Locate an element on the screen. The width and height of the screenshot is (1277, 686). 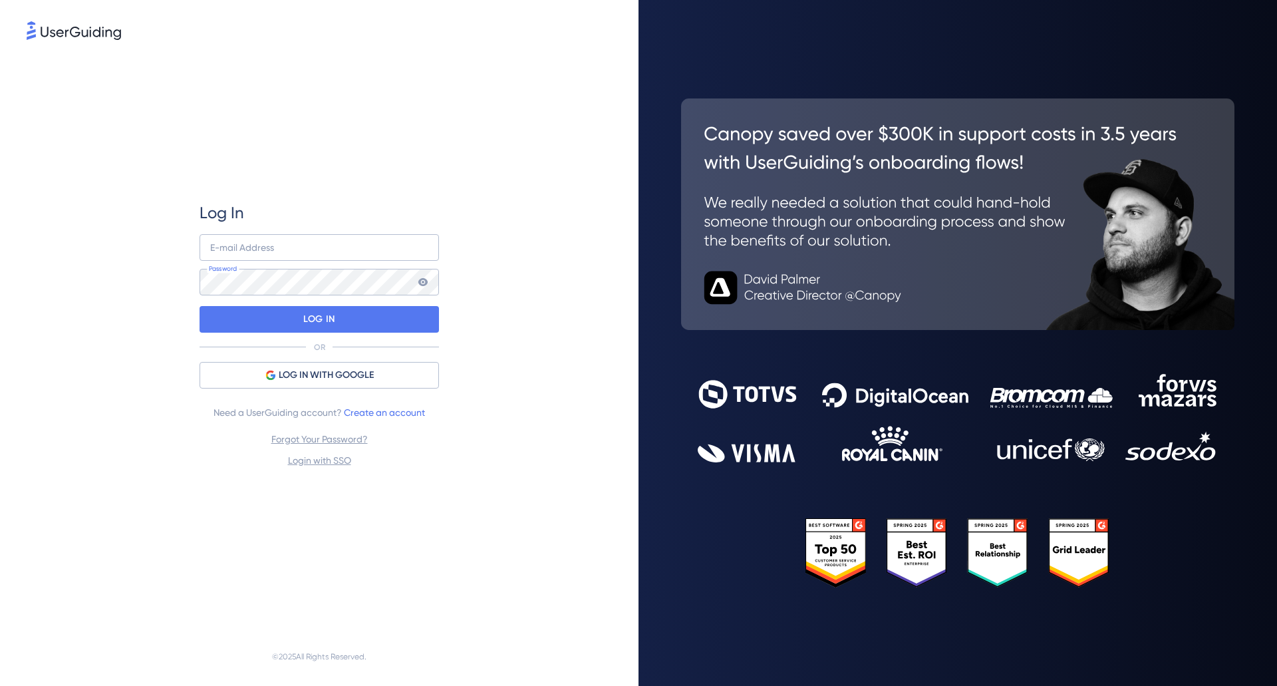
input: example@company.com is located at coordinates (319, 247).